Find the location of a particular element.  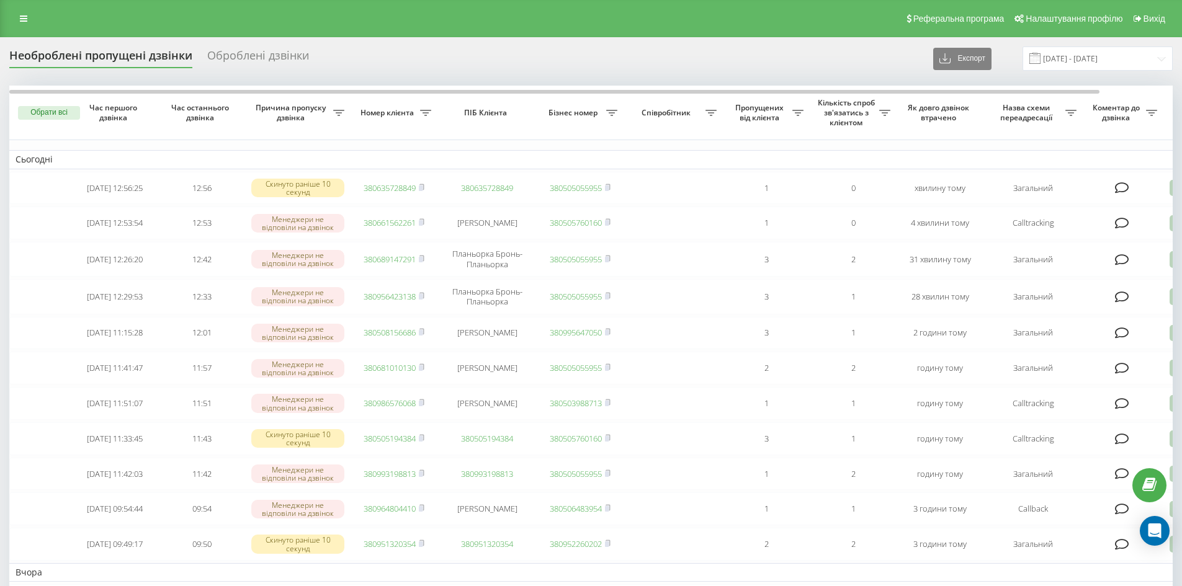

td: 11:42 is located at coordinates (202, 474).